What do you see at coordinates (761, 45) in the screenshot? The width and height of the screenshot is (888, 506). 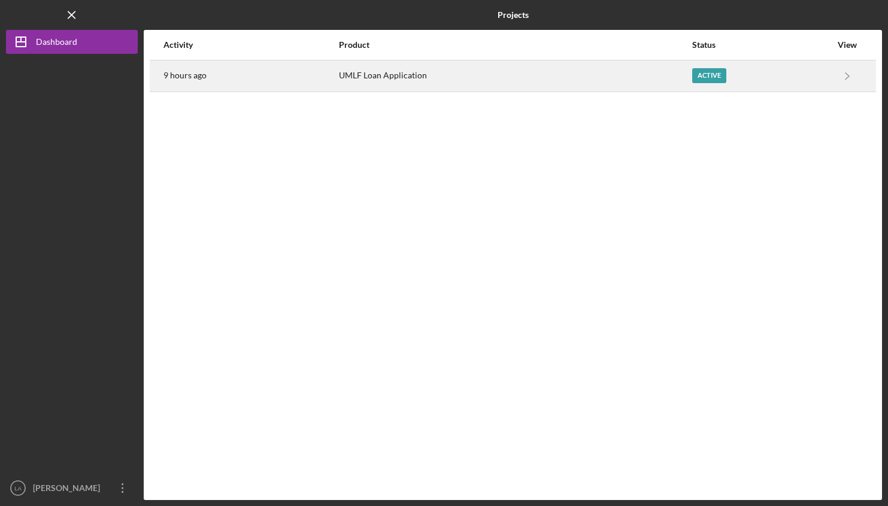 I see `div: Status` at bounding box center [761, 45].